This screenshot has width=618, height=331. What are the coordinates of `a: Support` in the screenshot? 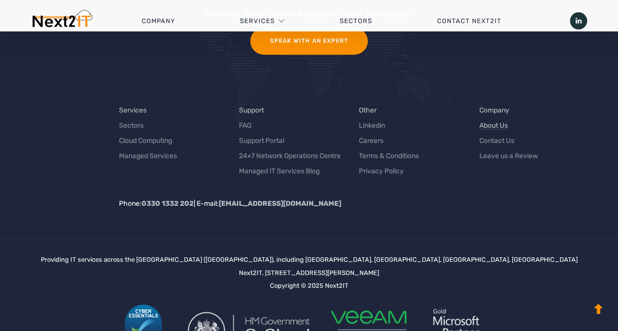 It's located at (251, 110).